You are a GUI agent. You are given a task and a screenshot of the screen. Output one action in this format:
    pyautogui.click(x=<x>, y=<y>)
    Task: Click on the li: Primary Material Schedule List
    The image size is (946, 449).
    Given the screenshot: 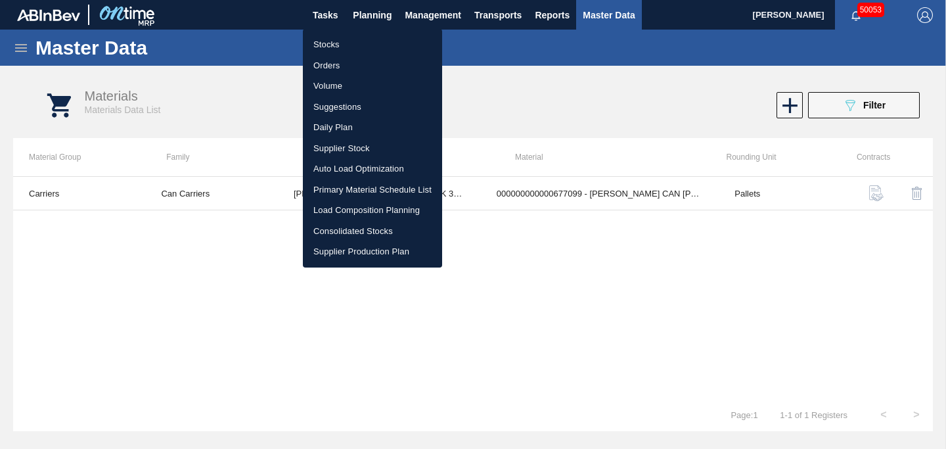 What is the action you would take?
    pyautogui.click(x=373, y=190)
    